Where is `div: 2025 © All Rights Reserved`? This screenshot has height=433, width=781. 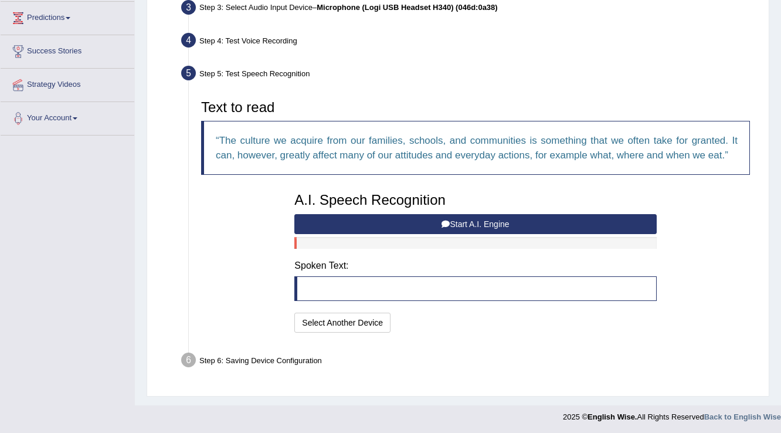 div: 2025 © All Rights Reserved is located at coordinates (672, 414).